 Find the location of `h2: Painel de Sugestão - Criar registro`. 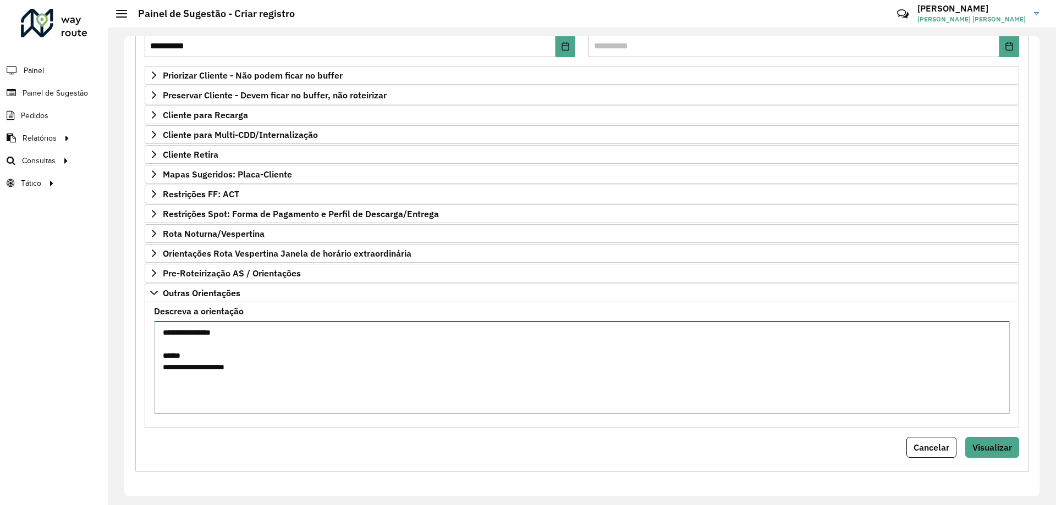

h2: Painel de Sugestão - Criar registro is located at coordinates (211, 14).